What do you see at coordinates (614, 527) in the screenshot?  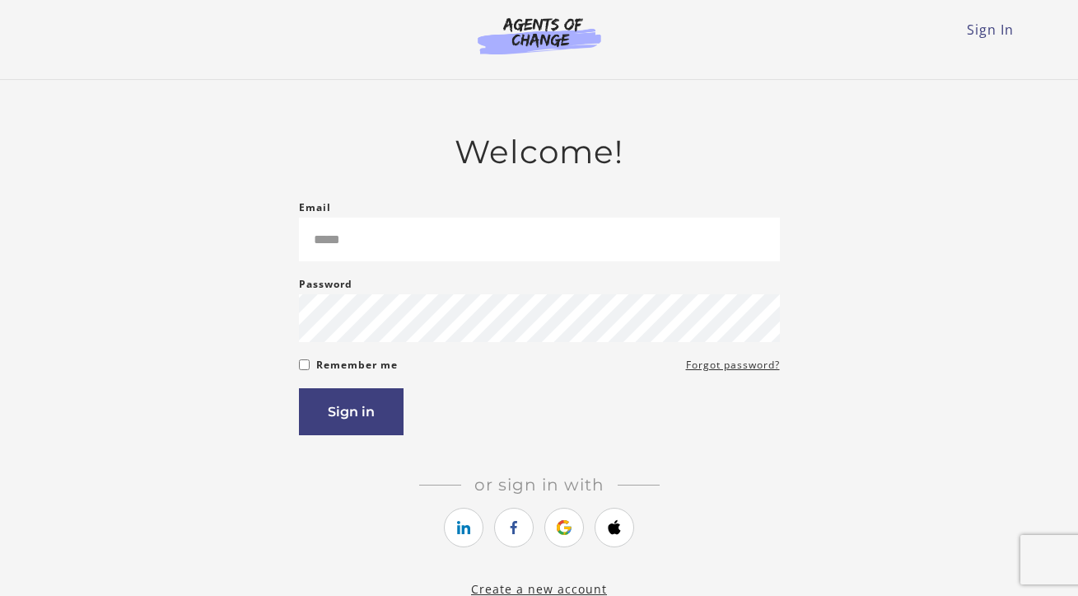 I see `a: https://courses.thinkific.com/users/auth/apple?ss%5Breferral%5D=&ss%5Buser_return_to%5D=&ss%5Bvis...` at bounding box center [614, 527].